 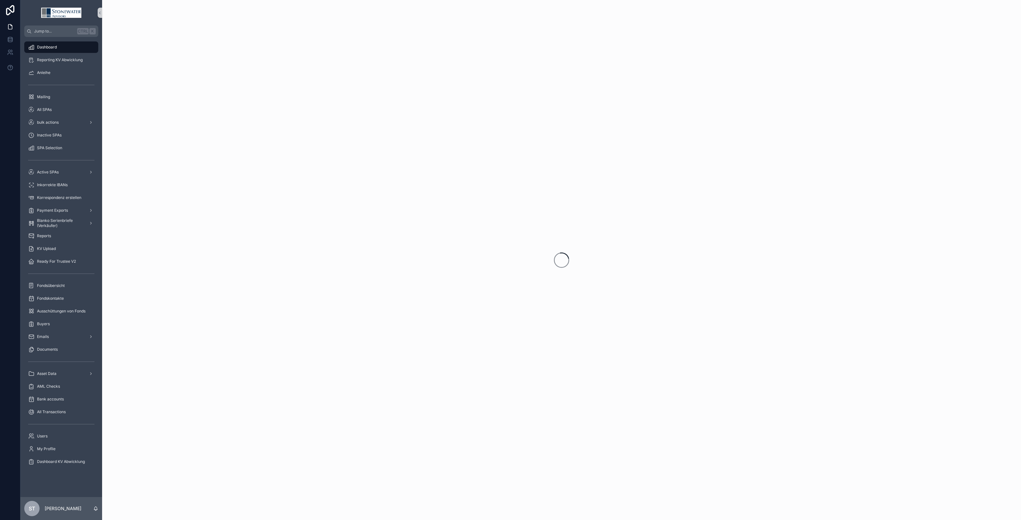 I want to click on button: Jump to...CtrlK, so click(x=61, y=31).